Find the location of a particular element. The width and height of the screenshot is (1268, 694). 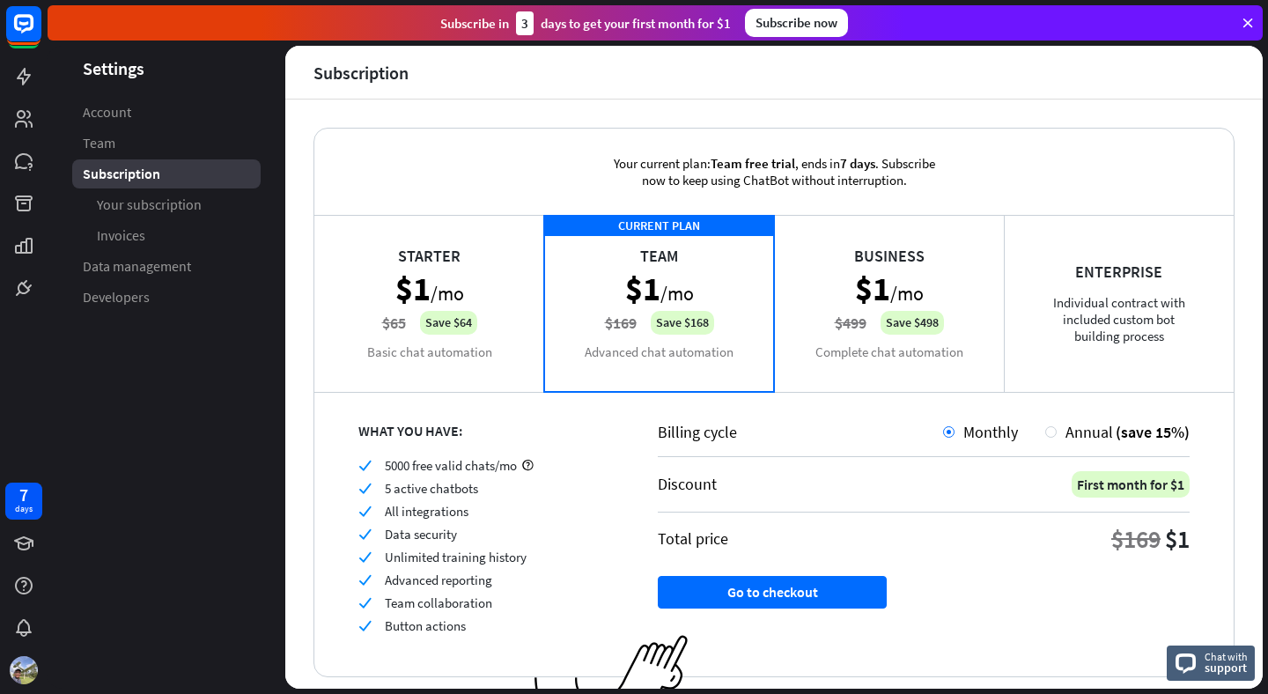

div: Subscription is located at coordinates (361, 72).